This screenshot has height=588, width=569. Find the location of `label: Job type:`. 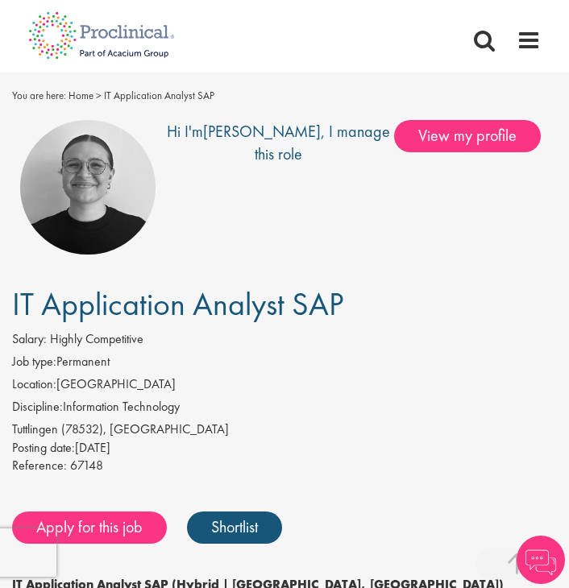

label: Job type: is located at coordinates (34, 362).